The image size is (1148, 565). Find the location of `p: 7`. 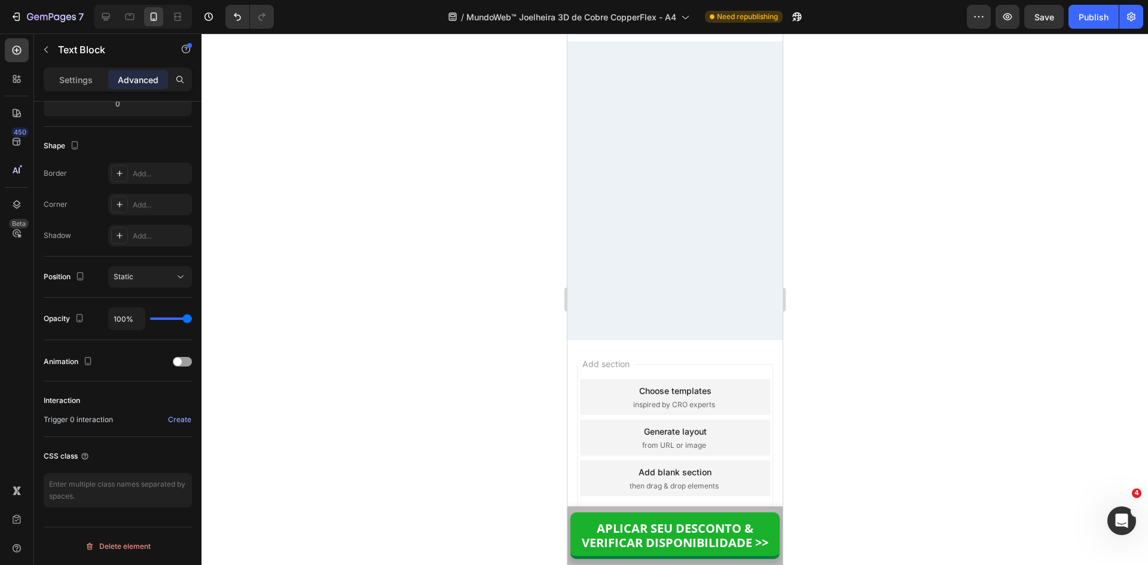

p: 7 is located at coordinates (81, 17).